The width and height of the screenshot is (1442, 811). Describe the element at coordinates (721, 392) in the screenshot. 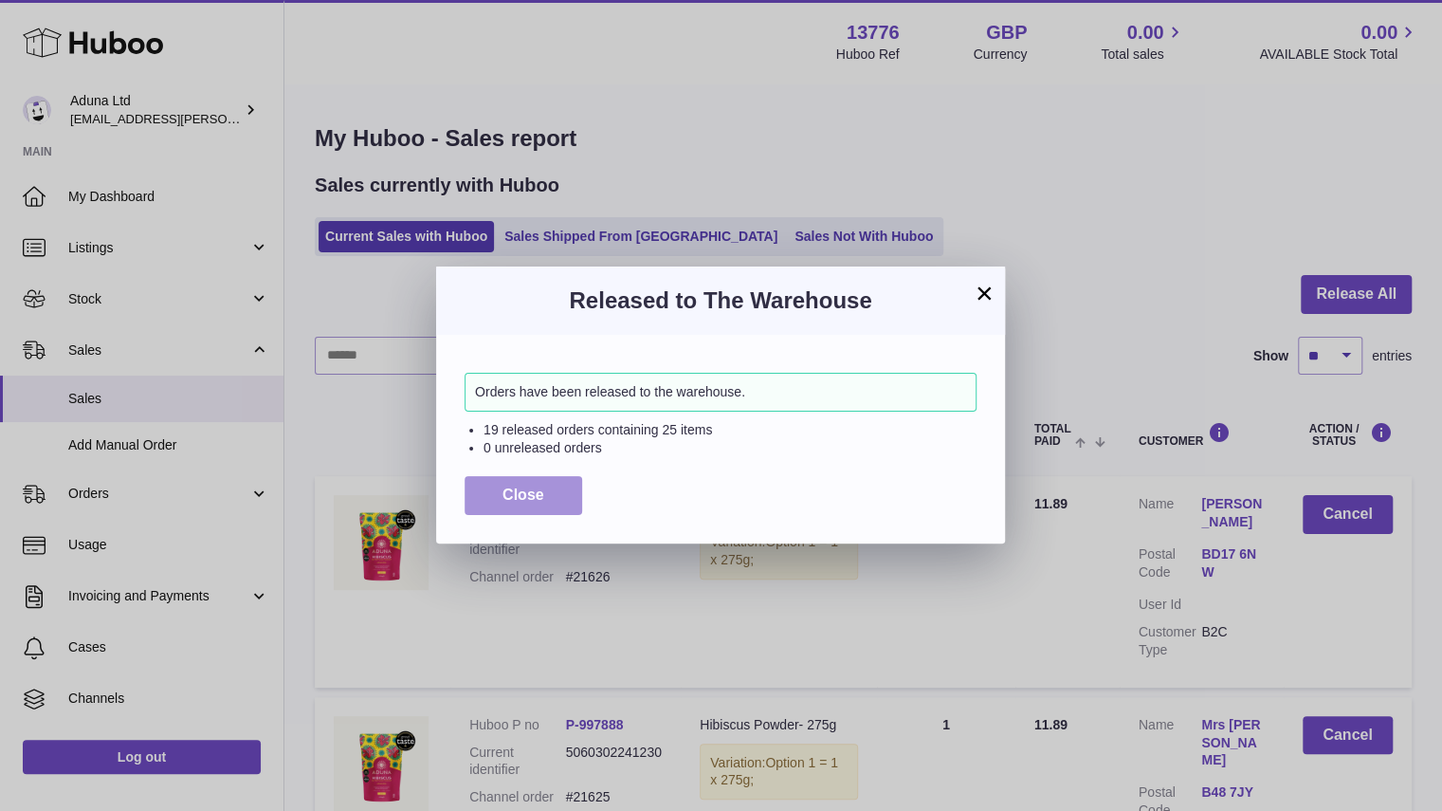

I see `div: Orders have been released to the warehouse.` at that location.